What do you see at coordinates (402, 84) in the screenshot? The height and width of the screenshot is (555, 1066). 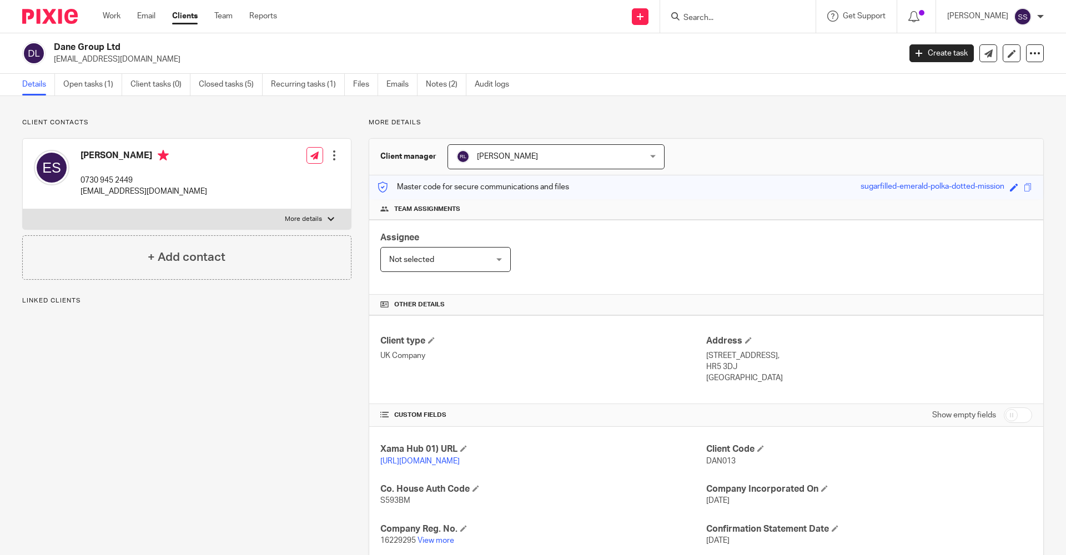 I see `a: Emails` at bounding box center [402, 84].